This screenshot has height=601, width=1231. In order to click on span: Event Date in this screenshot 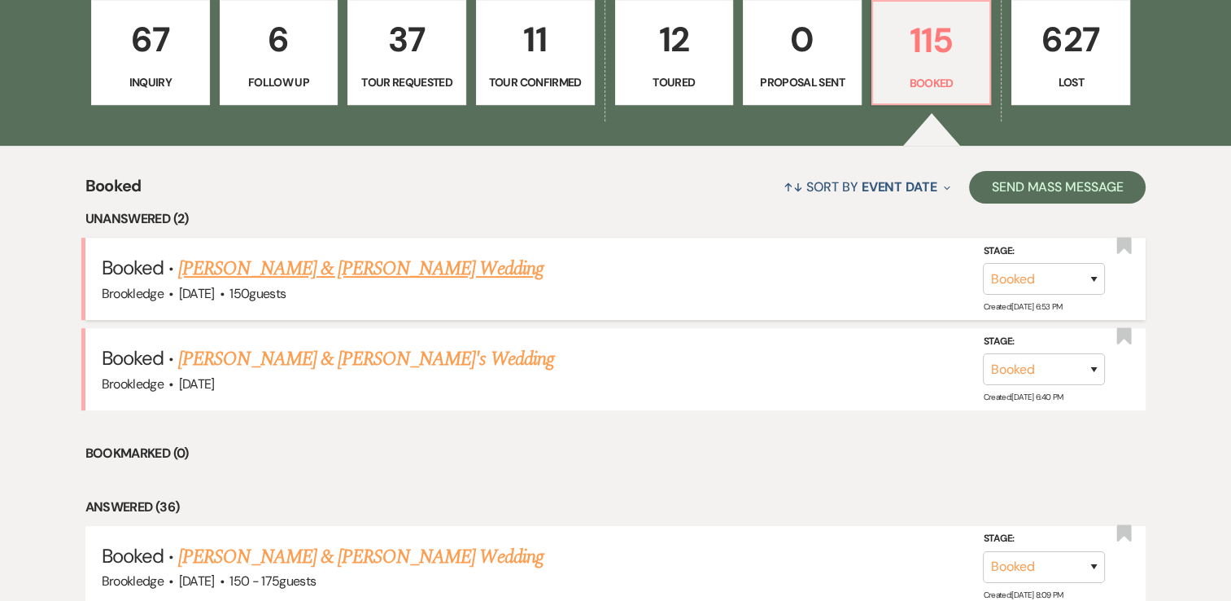, I will do `click(899, 186)`.